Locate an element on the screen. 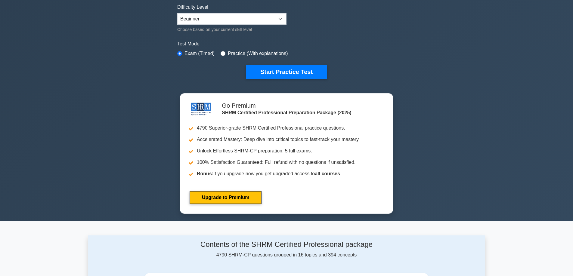 The height and width of the screenshot is (276, 573). label: Exam (Timed) is located at coordinates (199, 54).